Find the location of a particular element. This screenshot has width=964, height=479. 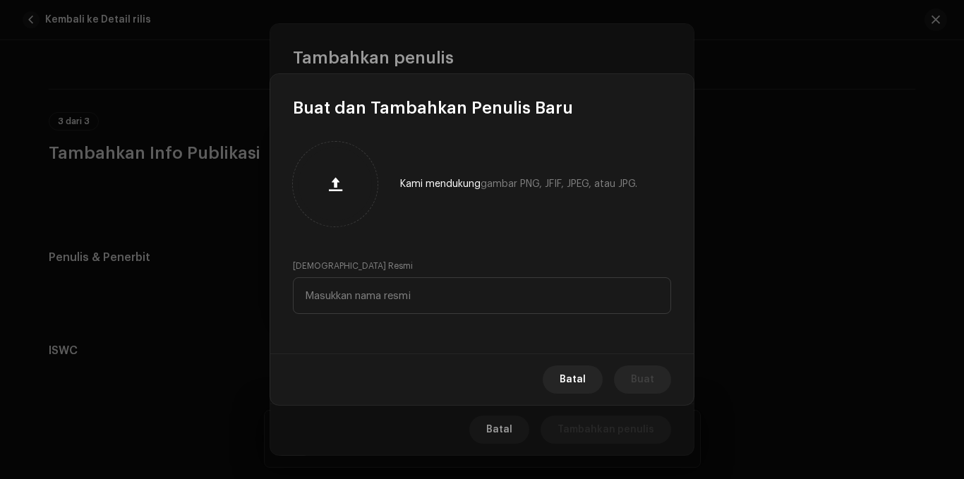

span: Batal is located at coordinates (572, 380).